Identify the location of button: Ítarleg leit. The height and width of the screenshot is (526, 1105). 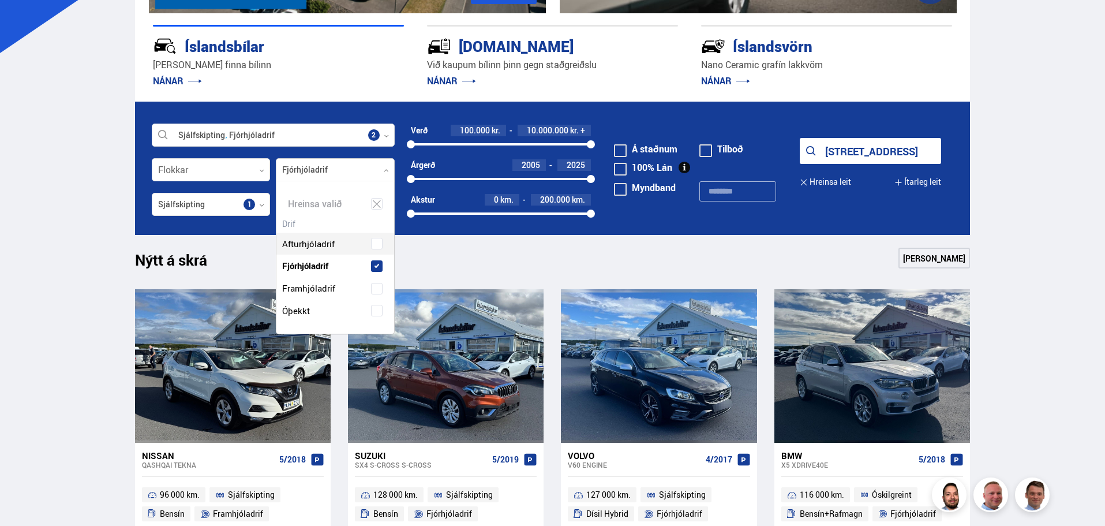
(918, 182).